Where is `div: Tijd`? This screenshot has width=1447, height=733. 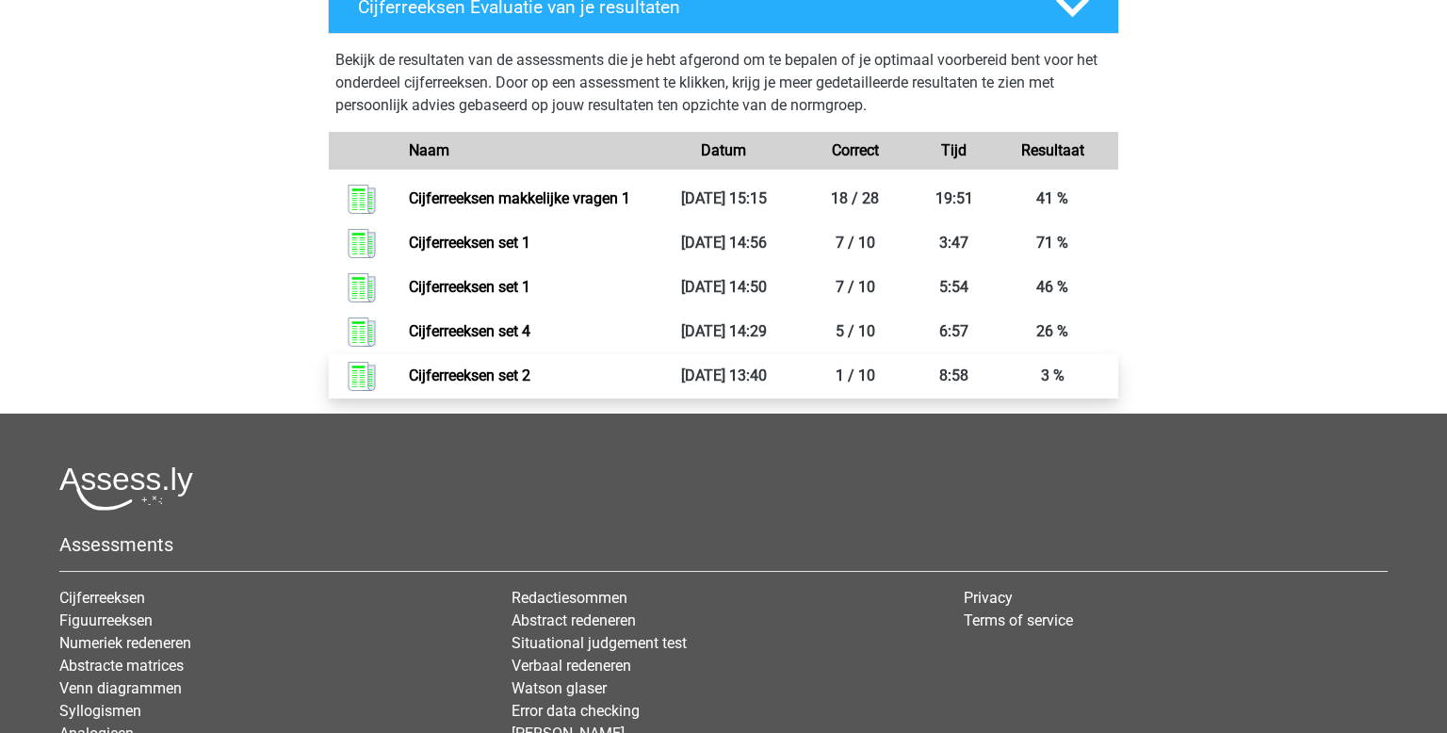
div: Tijd is located at coordinates (954, 151).